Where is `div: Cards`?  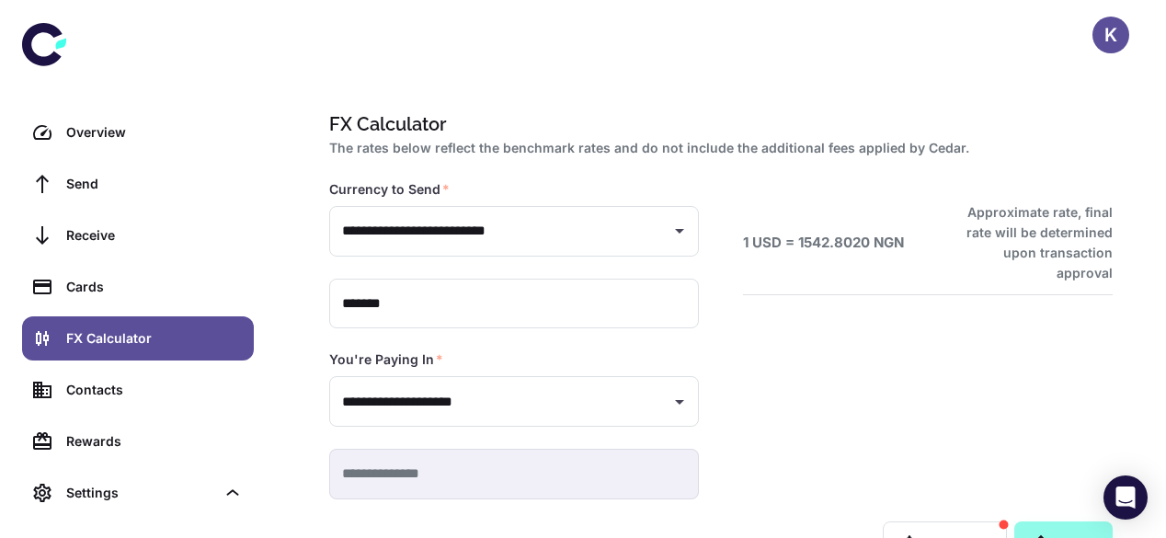
div: Cards is located at coordinates (155, 287).